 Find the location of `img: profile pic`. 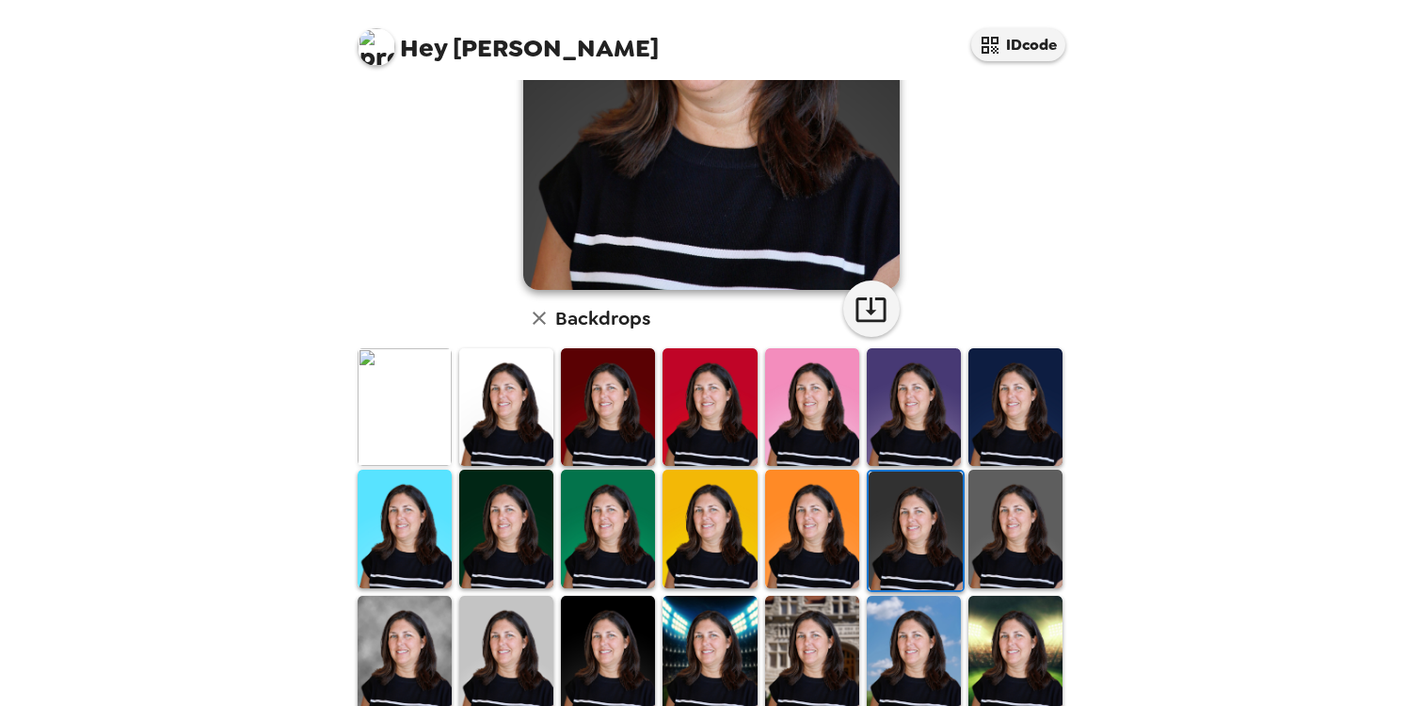

img: profile pic is located at coordinates (377, 47).